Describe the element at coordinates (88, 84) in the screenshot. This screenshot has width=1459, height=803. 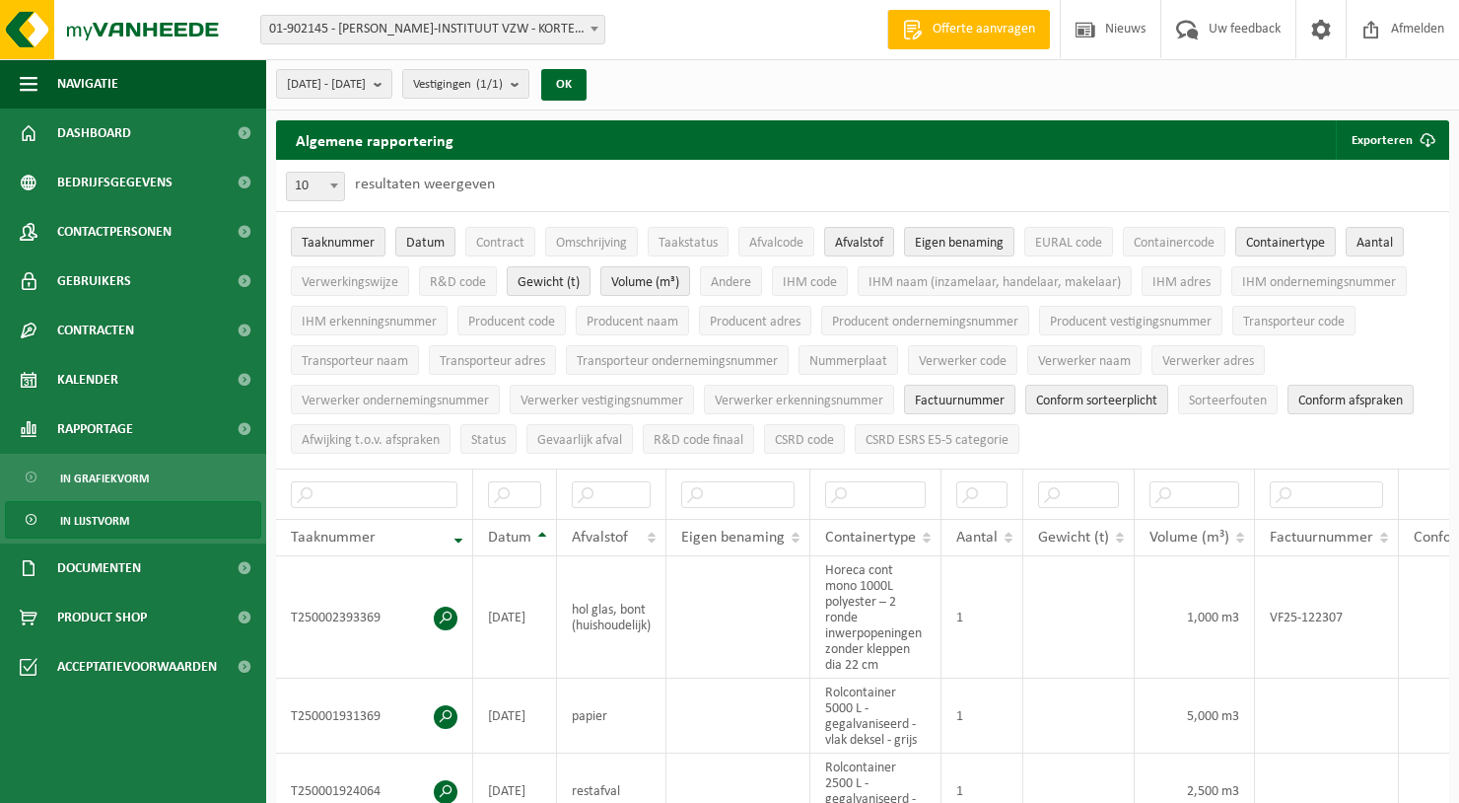
I see `span: Navigatie` at that location.